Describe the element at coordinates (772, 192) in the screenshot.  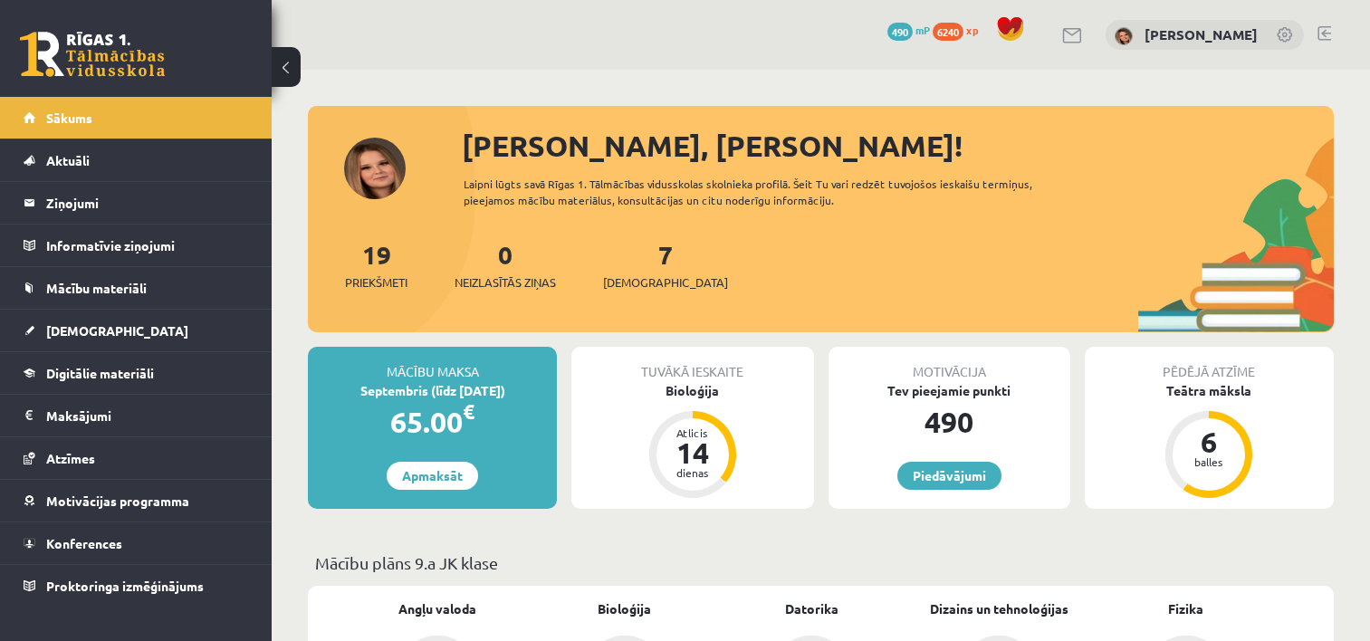
I see `div: Laipni lūgts savā Rīgas 1. Tālmācības vidusskolas skolnieka profilā. Šeit Tu vari redzēt tuvojošo...` at that location.